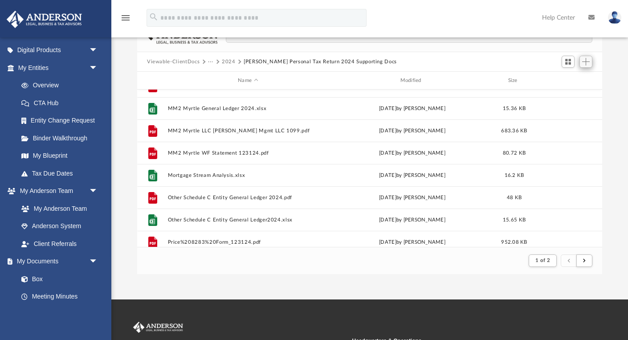 Image resolution: width=628 pixels, height=340 pixels. What do you see at coordinates (126, 20) in the screenshot?
I see `a: menu` at bounding box center [126, 20].